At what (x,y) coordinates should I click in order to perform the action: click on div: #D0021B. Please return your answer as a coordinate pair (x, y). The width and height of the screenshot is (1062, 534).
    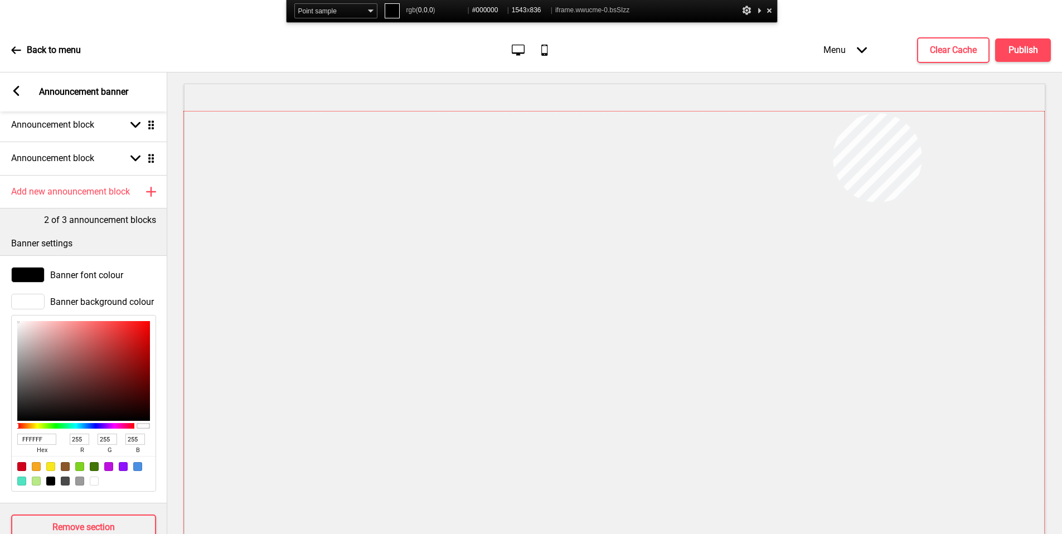
    Looking at the image, I should click on (22, 466).